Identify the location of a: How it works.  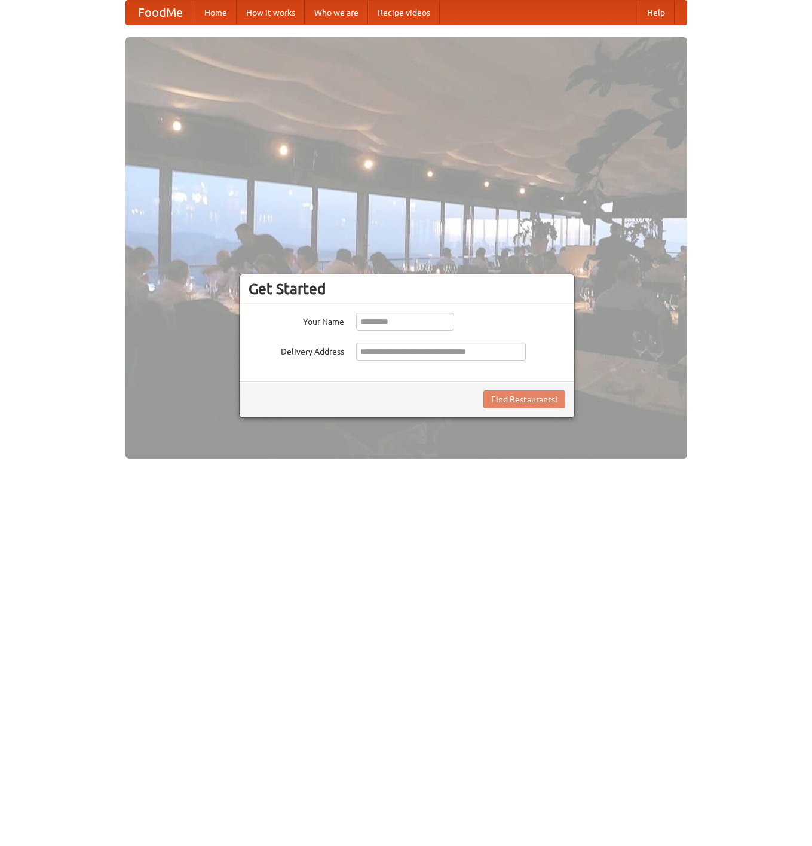
(271, 13).